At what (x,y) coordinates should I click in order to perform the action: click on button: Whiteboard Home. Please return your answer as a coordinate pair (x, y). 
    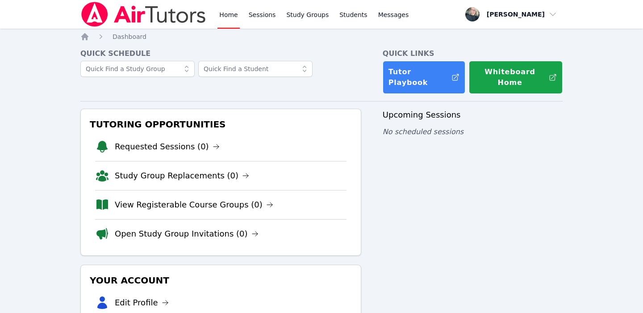
    Looking at the image, I should click on (516, 77).